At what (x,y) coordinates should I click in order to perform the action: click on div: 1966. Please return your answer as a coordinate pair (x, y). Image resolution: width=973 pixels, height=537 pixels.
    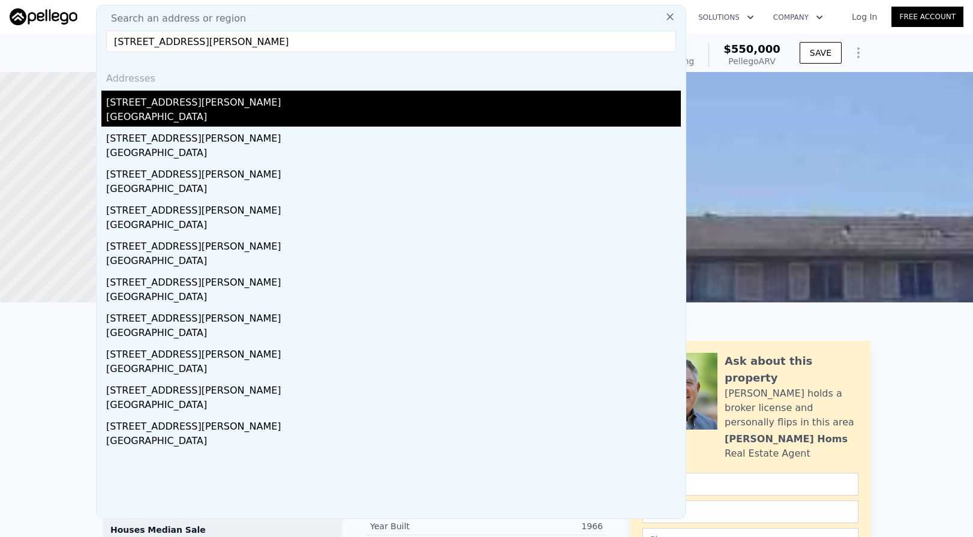
    Looking at the image, I should click on (545, 526).